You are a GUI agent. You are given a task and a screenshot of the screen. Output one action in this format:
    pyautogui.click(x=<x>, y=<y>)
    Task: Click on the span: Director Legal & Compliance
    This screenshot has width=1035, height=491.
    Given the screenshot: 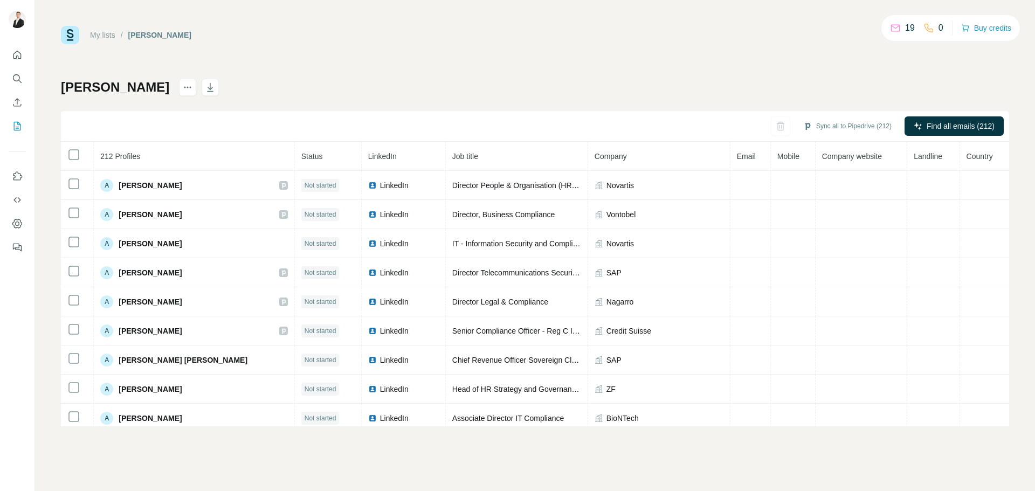 What is the action you would take?
    pyautogui.click(x=500, y=302)
    